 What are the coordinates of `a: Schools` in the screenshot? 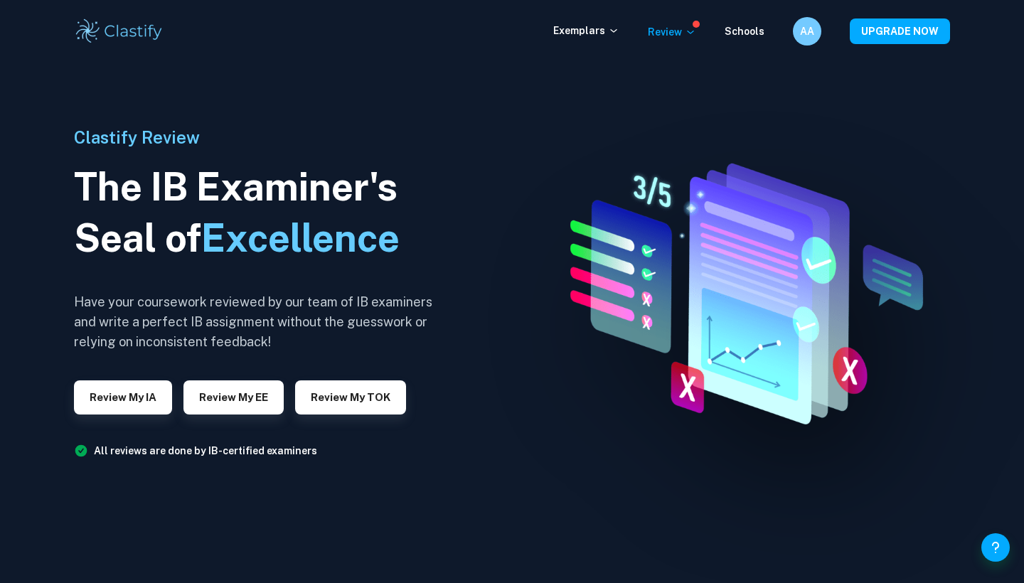 It's located at (745, 31).